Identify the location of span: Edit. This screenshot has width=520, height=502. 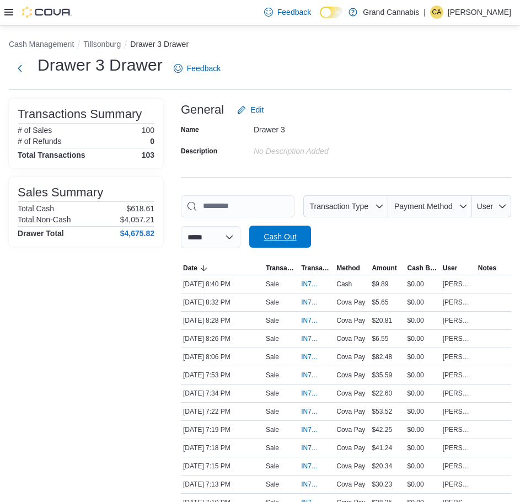
(257, 110).